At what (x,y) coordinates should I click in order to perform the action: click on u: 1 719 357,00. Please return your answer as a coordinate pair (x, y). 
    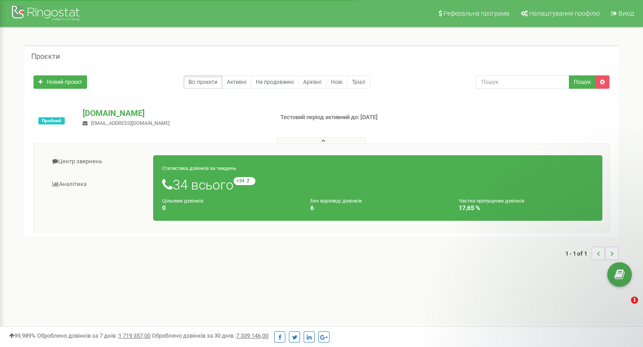
    Looking at the image, I should click on (134, 336).